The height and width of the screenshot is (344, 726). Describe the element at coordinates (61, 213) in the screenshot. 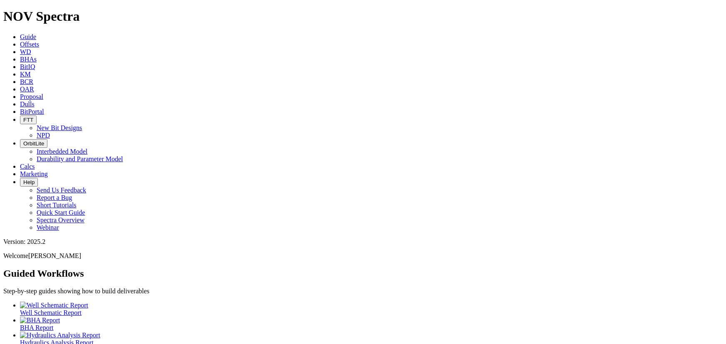

I see `a: Quick Start Guide` at that location.